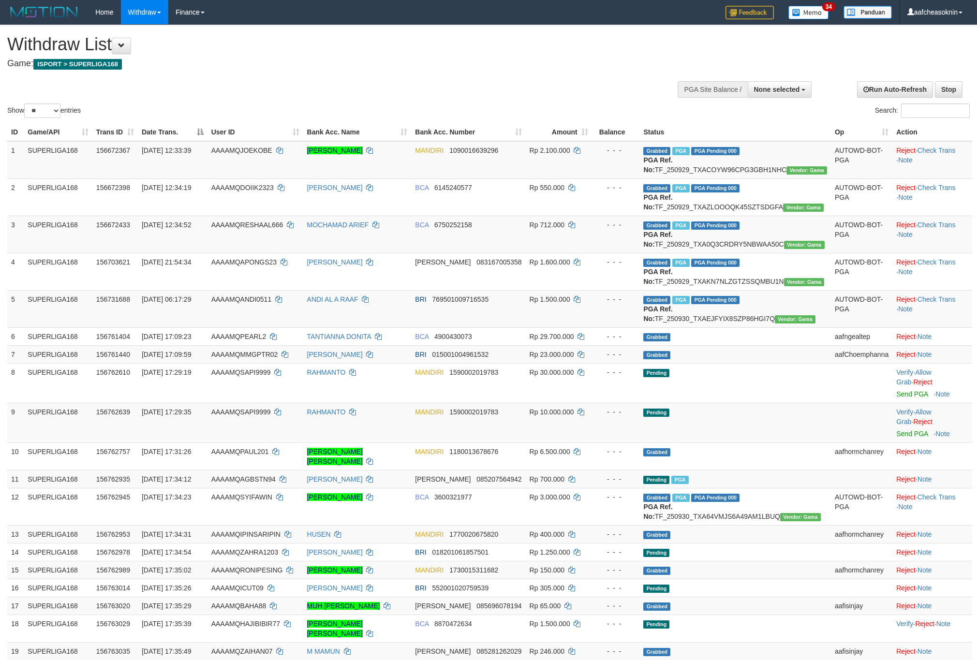 The height and width of the screenshot is (660, 977). What do you see at coordinates (113, 497) in the screenshot?
I see `span: 156762945` at bounding box center [113, 497].